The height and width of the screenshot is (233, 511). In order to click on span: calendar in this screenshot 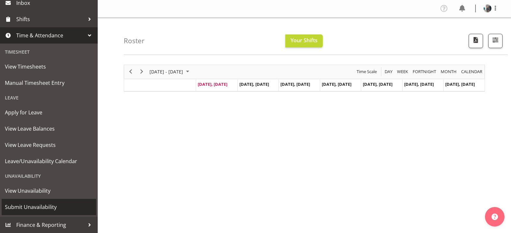, I will do `click(471, 72)`.